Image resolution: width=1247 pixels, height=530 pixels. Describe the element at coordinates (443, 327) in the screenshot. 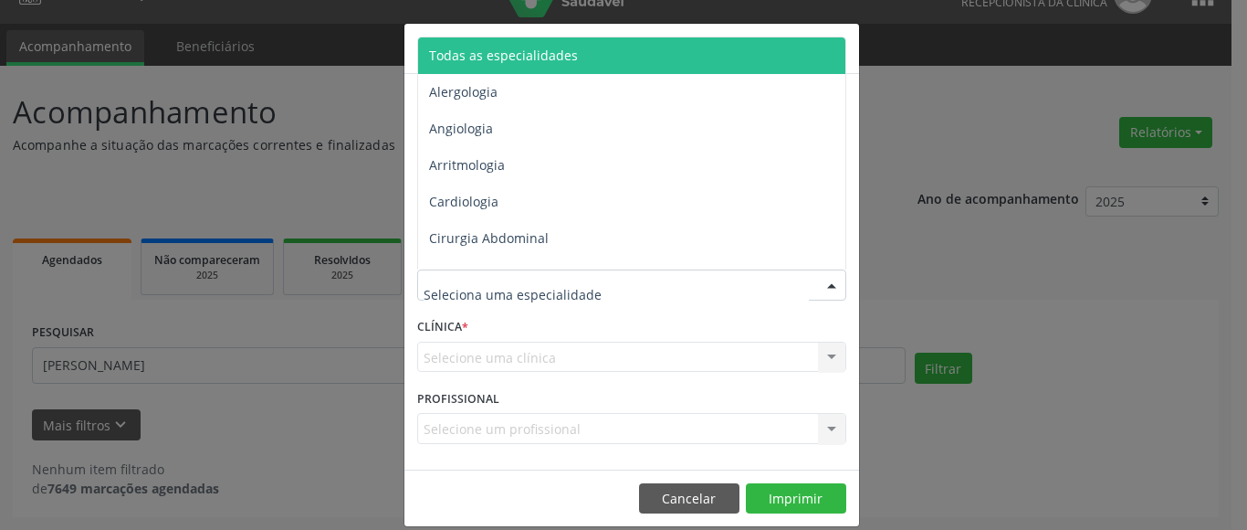

I see `label: CLÍNICA` at that location.